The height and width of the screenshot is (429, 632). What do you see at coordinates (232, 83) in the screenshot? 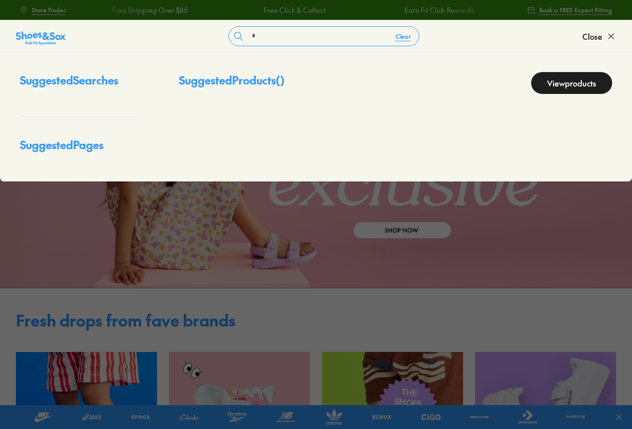
I see `p: Suggested Products` at bounding box center [232, 83].